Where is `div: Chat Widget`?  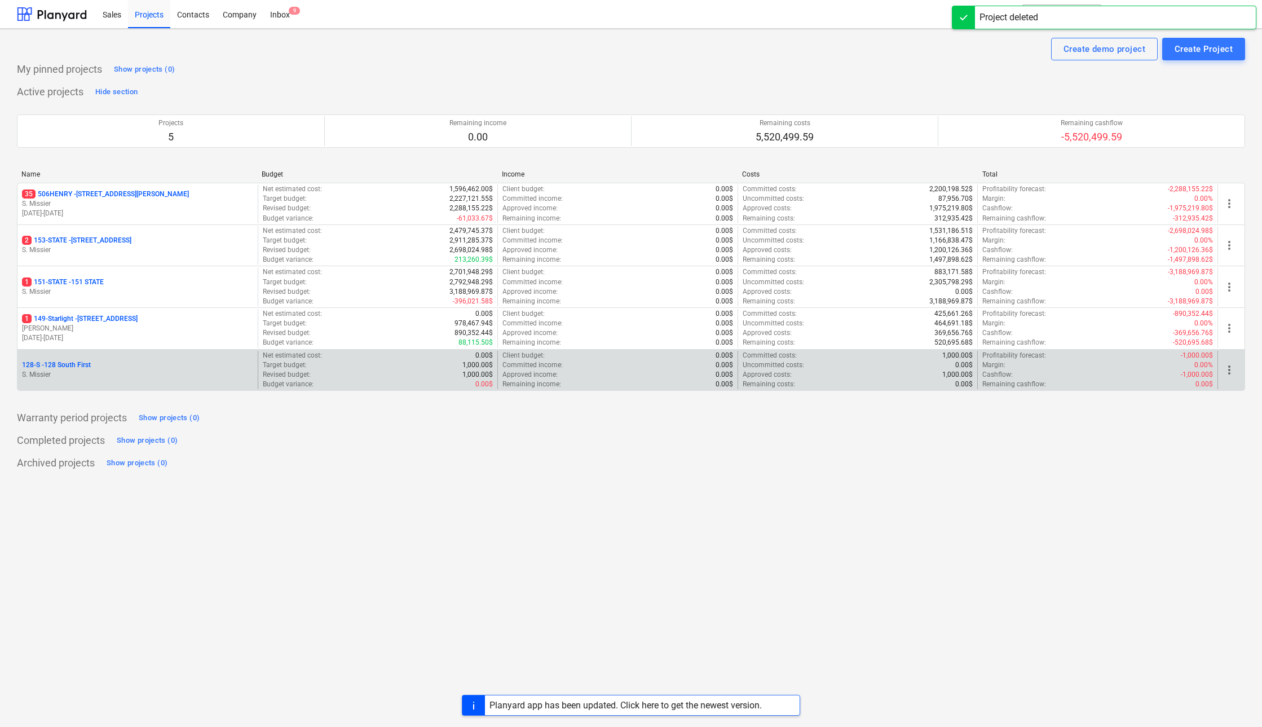
div: Chat Widget is located at coordinates (1234, 700).